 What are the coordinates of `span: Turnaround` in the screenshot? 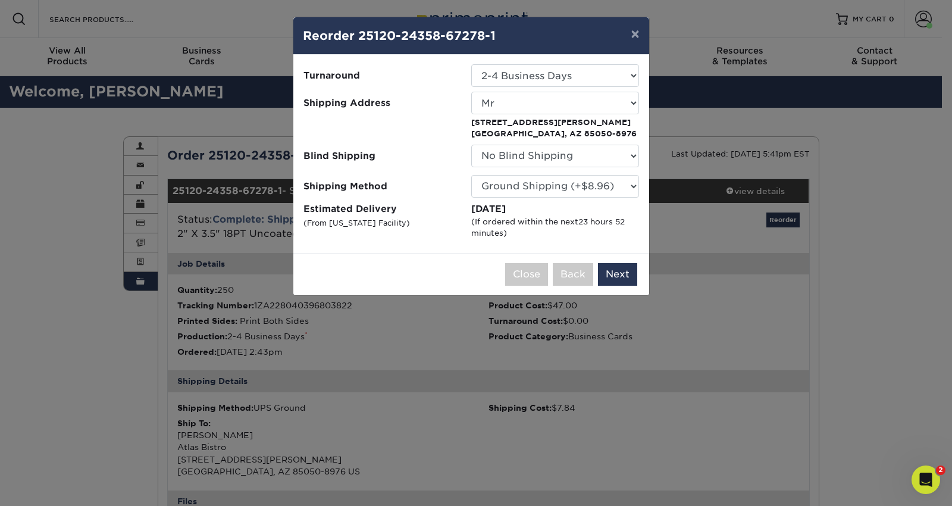 It's located at (383, 76).